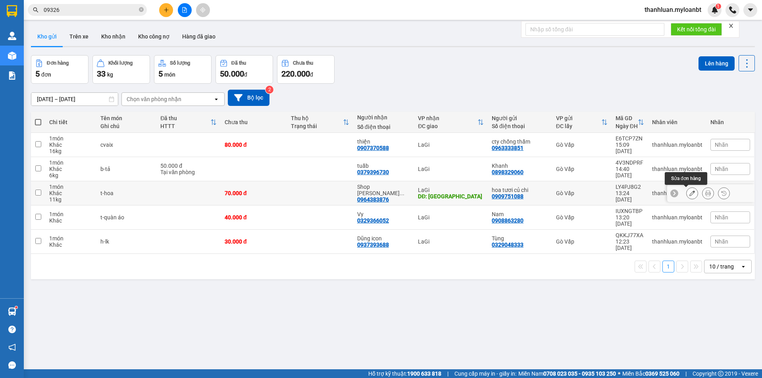  Describe the element at coordinates (731, 26) in the screenshot. I see `span: close` at that location.